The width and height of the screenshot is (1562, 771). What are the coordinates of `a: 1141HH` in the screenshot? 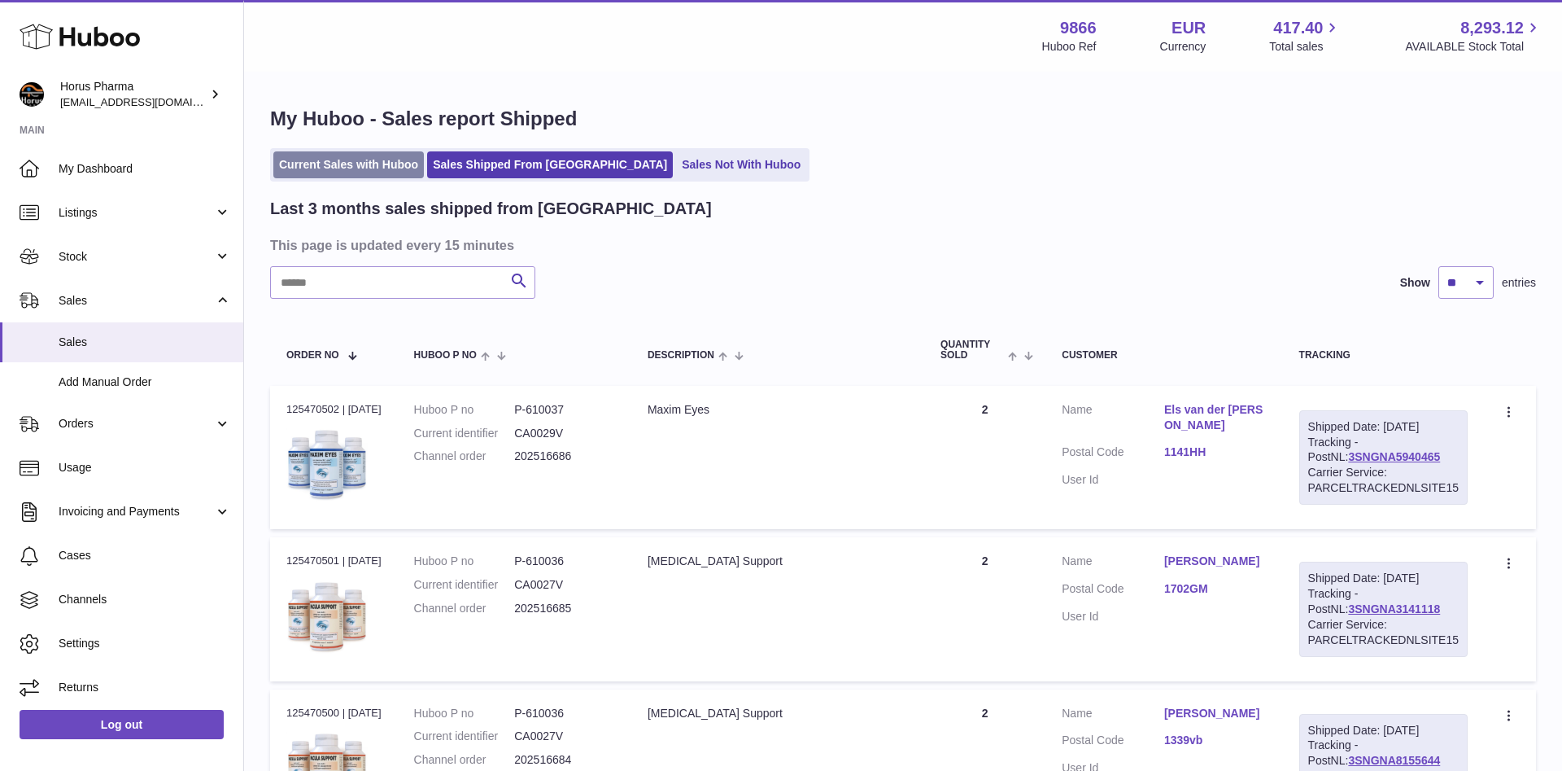 It's located at (1216, 452).